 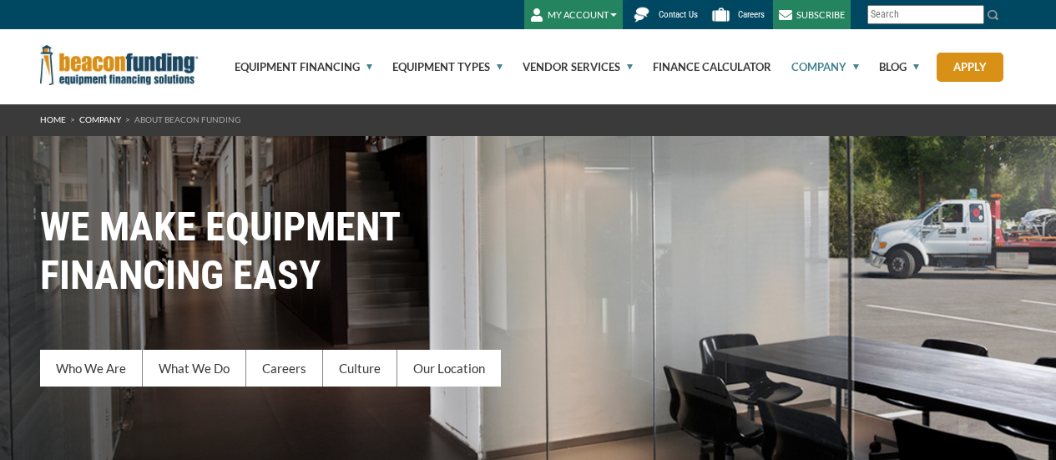 What do you see at coordinates (119, 63) in the screenshot?
I see `a: Beacon Funding Corporation` at bounding box center [119, 63].